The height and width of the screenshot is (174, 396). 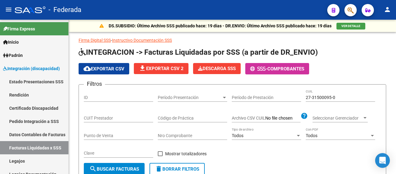 I want to click on span: Seleccionar Gerenciador, so click(x=337, y=118).